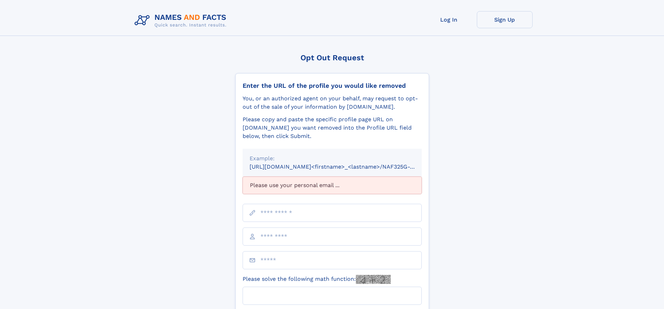 The height and width of the screenshot is (309, 664). I want to click on img: Logo Names and Facts, so click(182, 21).